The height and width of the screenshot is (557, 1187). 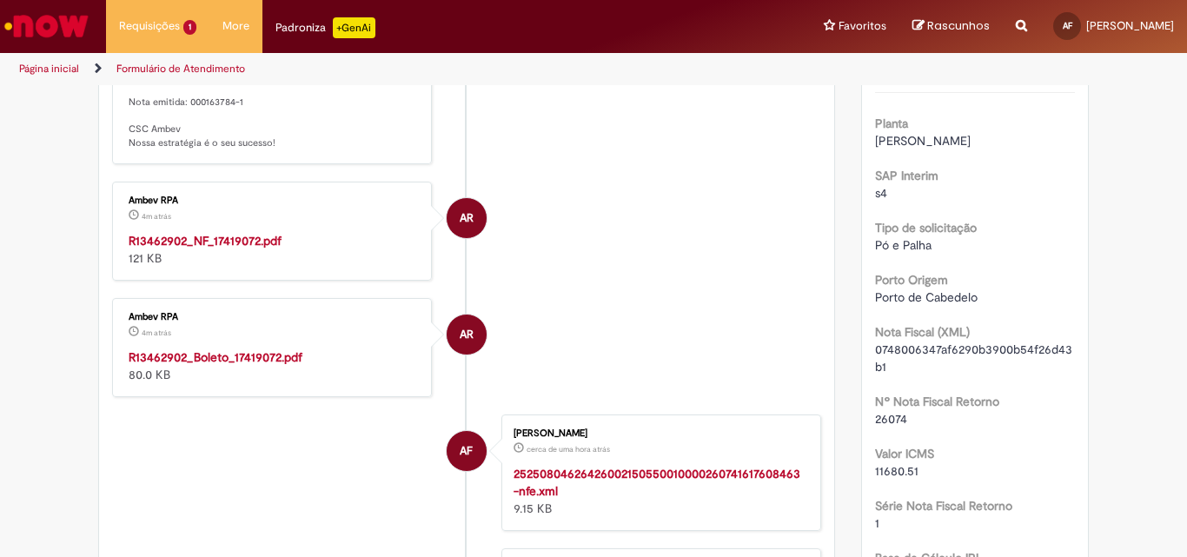 I want to click on img: ServiceNow, so click(x=46, y=26).